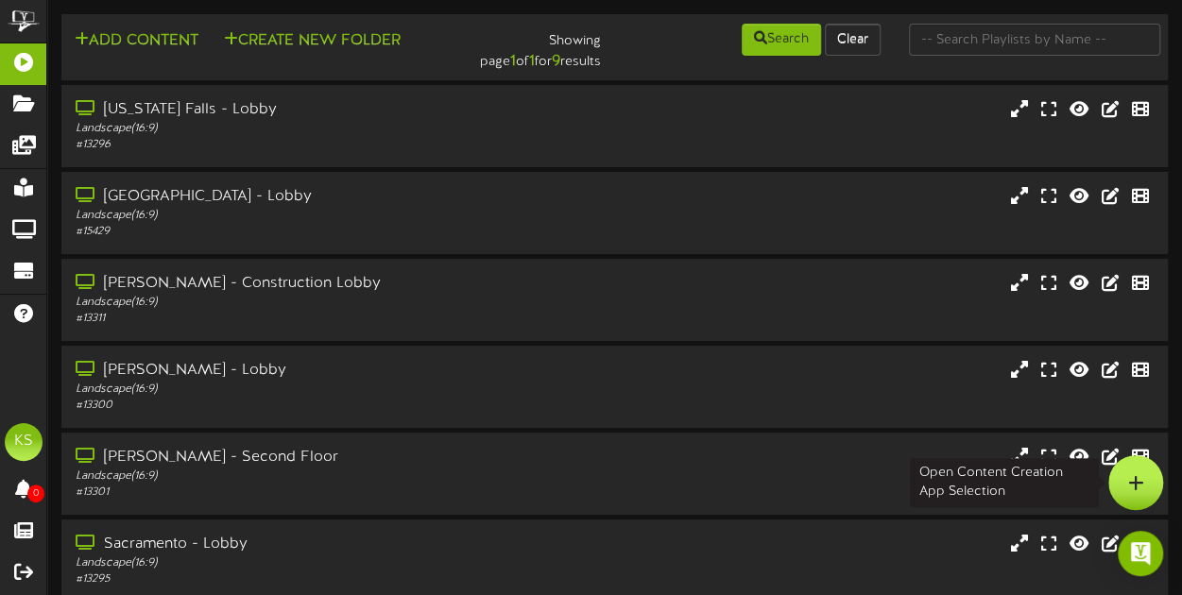  Describe the element at coordinates (292, 145) in the screenshot. I see `div: # 13296` at that location.